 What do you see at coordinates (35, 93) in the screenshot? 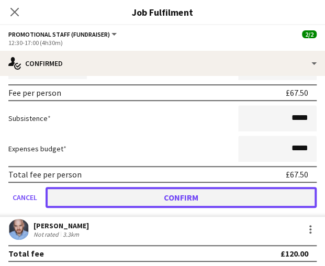
I see `div: Fee per person` at bounding box center [35, 93].